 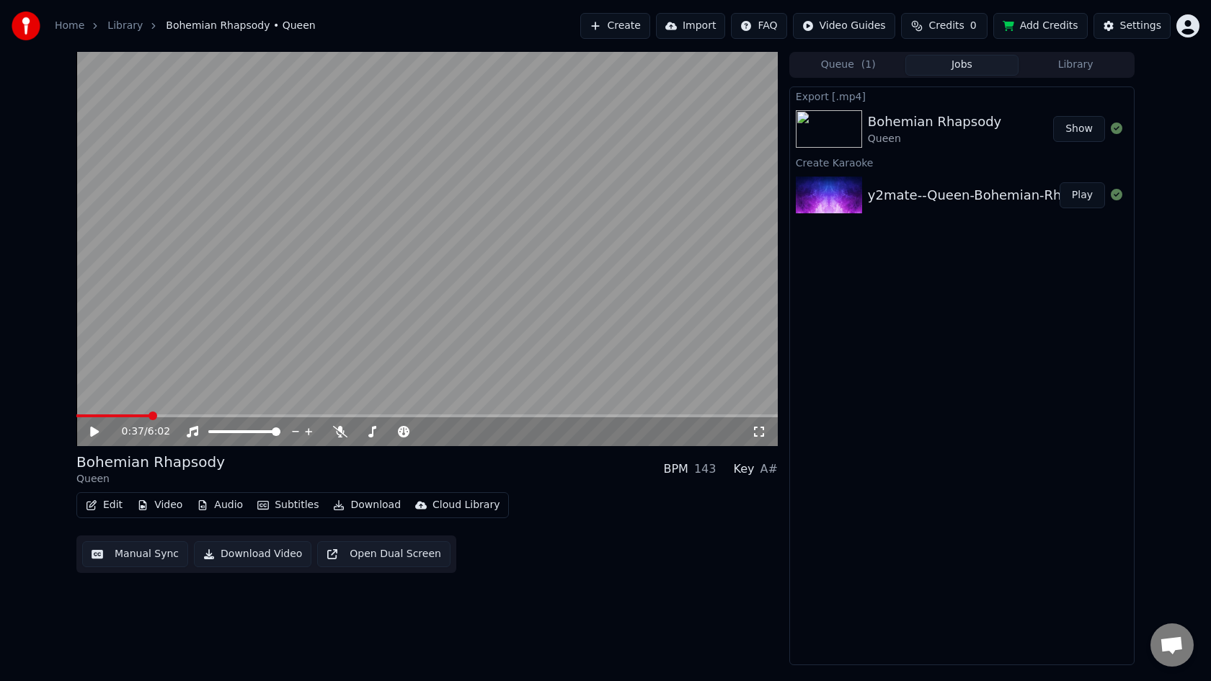 I want to click on div: BPM, so click(x=675, y=469).